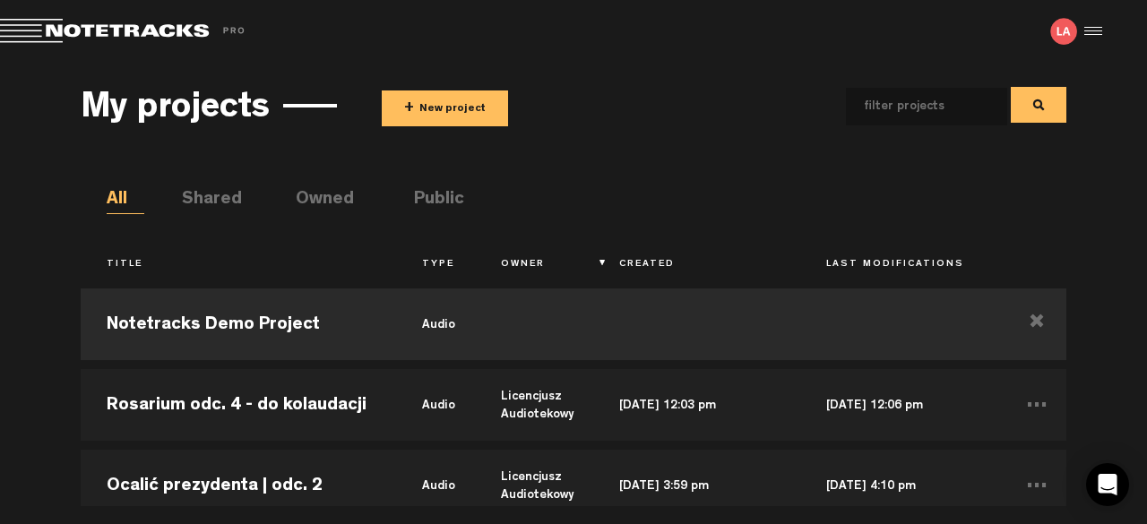  What do you see at coordinates (125, 201) in the screenshot?
I see `li: All` at bounding box center [125, 201].